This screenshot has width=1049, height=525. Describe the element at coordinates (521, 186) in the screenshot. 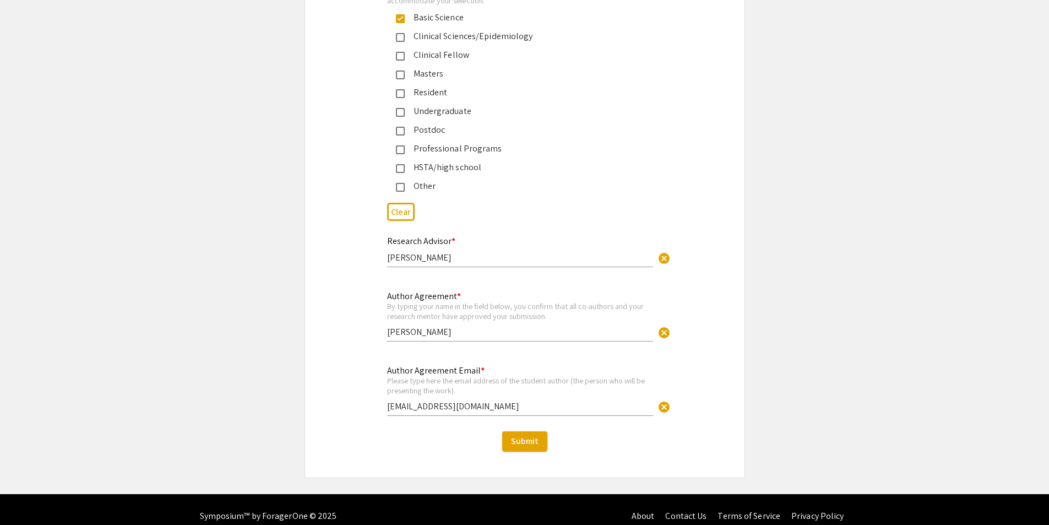

I see `div: Other` at that location.